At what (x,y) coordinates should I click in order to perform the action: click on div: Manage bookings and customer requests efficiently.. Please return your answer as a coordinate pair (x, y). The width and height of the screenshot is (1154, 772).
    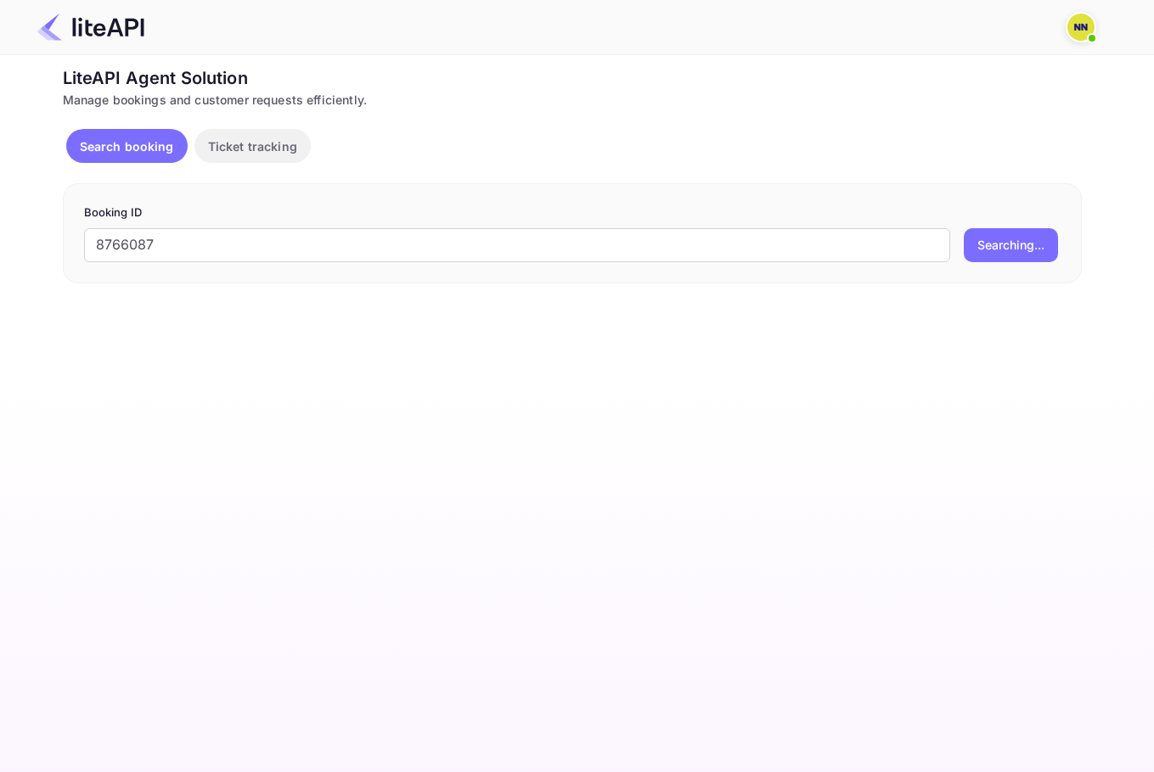
    Looking at the image, I should click on (572, 99).